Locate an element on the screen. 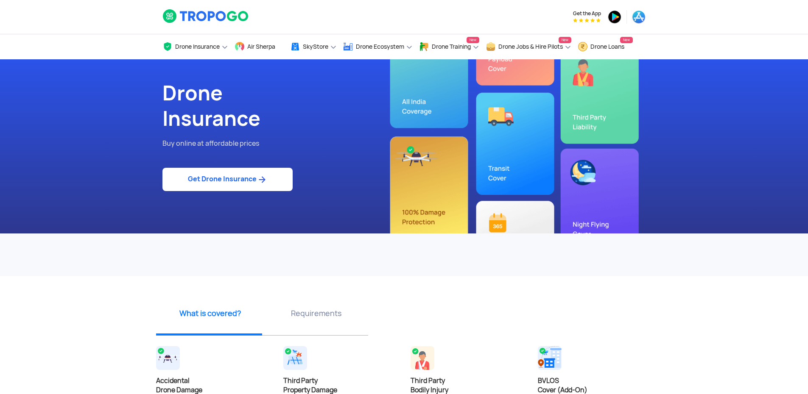  a: Drone Insurance is located at coordinates (195, 47).